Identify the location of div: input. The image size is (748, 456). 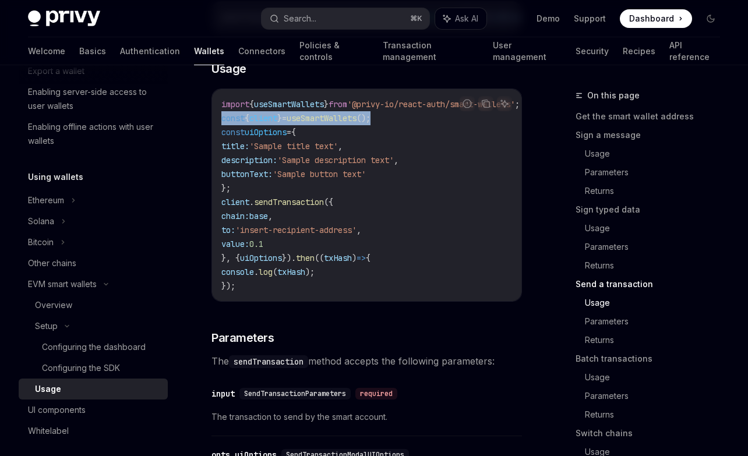
(223, 394).